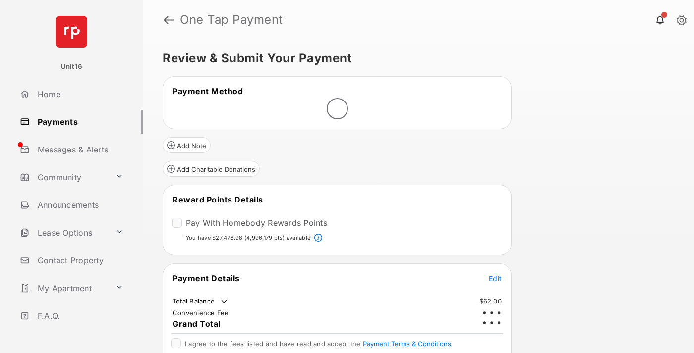 This screenshot has height=353, width=694. Describe the element at coordinates (491, 301) in the screenshot. I see `td: $62.00` at that location.